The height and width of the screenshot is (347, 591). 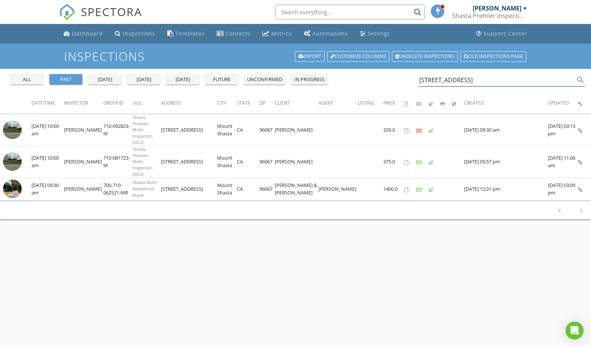 I want to click on th: Date/Time: Not sorted., so click(x=48, y=103).